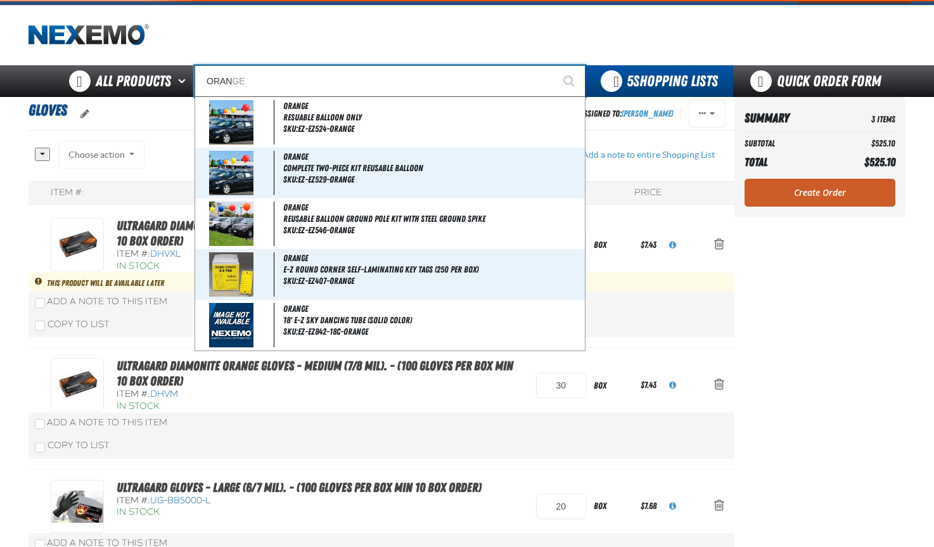 Image resolution: width=934 pixels, height=547 pixels. I want to click on th: Subtotal, so click(789, 143).